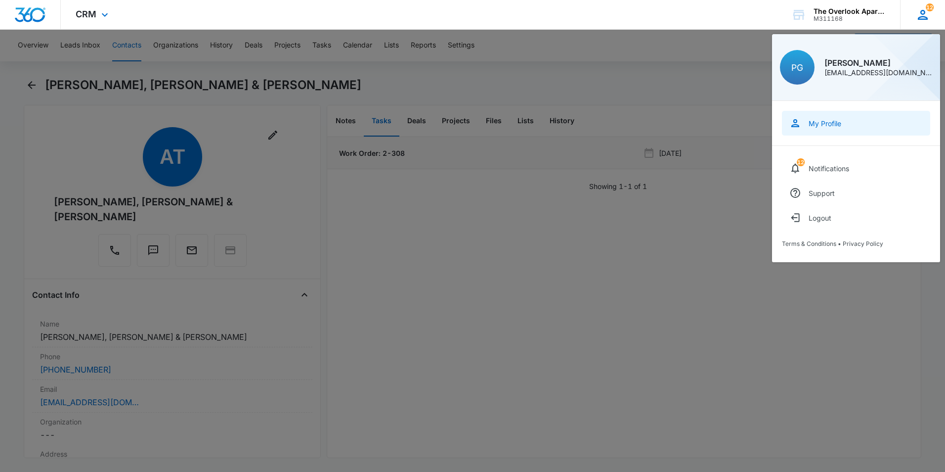 The height and width of the screenshot is (472, 945). Describe the element at coordinates (856, 168) in the screenshot. I see `a: notifications countNotifications` at that location.